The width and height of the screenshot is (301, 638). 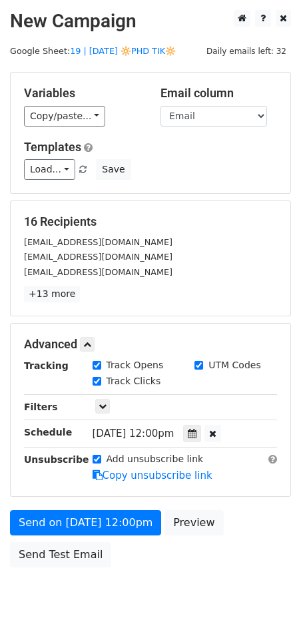 I want to click on a: Daily emails left: 32, so click(x=247, y=51).